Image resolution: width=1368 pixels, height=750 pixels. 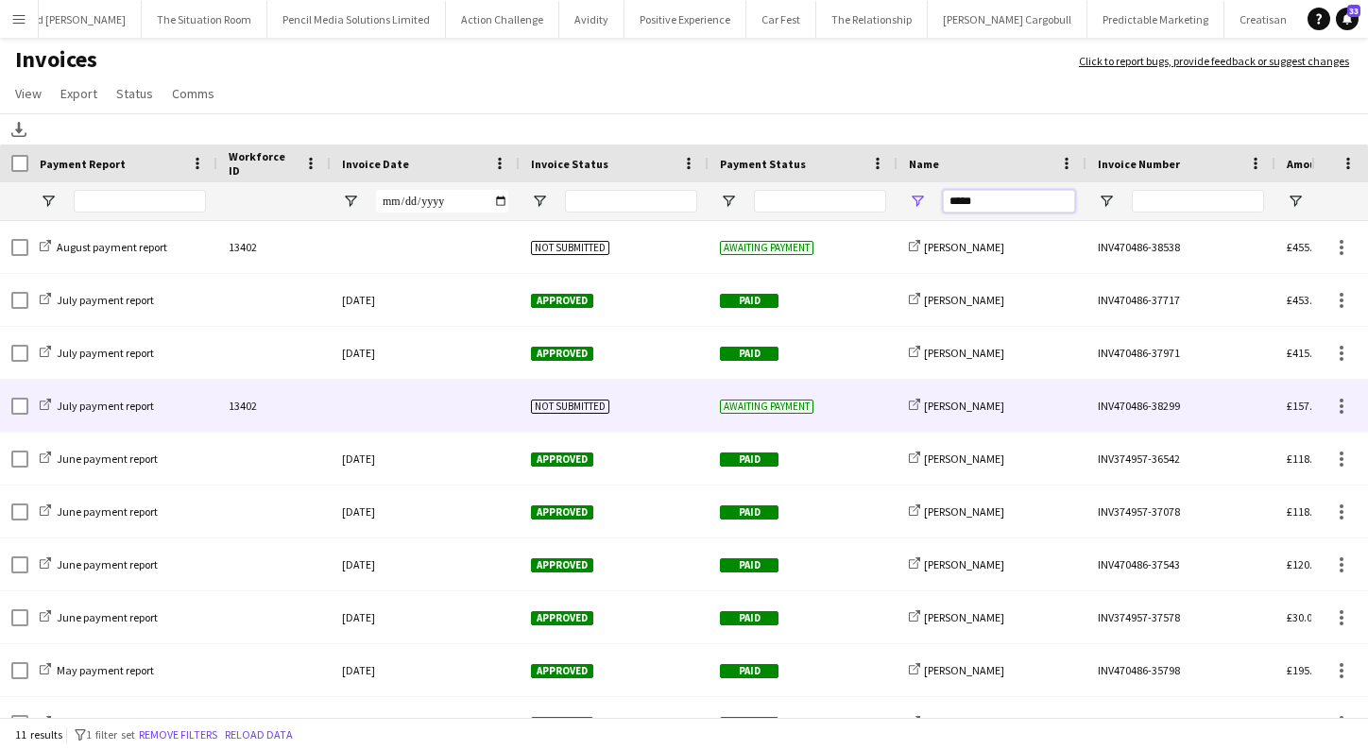 What do you see at coordinates (178, 735) in the screenshot?
I see `button: Remove filters` at bounding box center [178, 735].